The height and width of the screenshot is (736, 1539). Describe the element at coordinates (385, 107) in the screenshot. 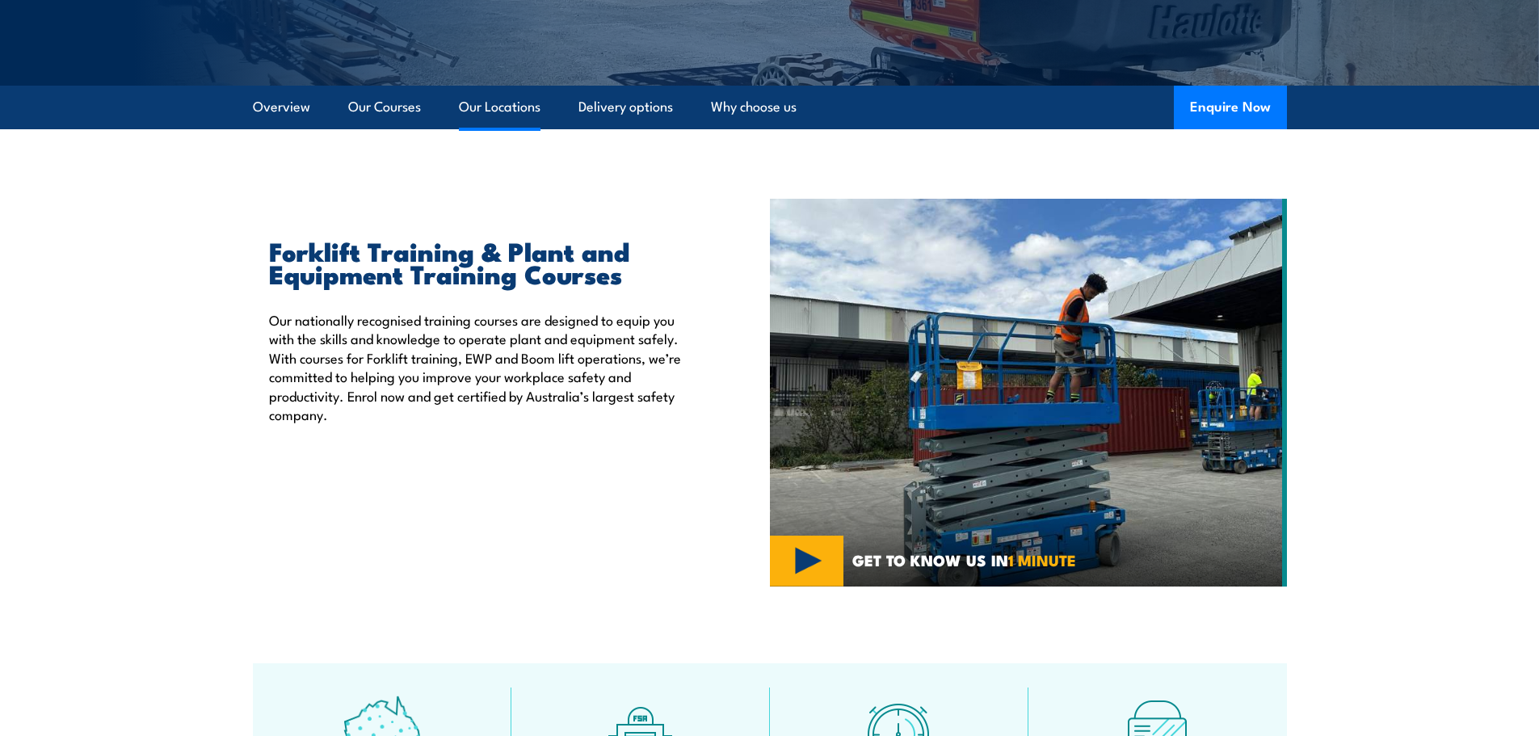

I see `a: Our Courses` at that location.